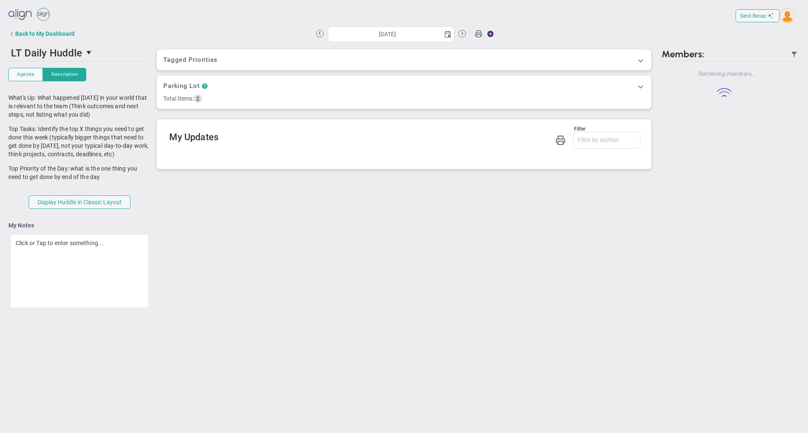  Describe the element at coordinates (183, 98) in the screenshot. I see `button: Total Items:2` at that location.